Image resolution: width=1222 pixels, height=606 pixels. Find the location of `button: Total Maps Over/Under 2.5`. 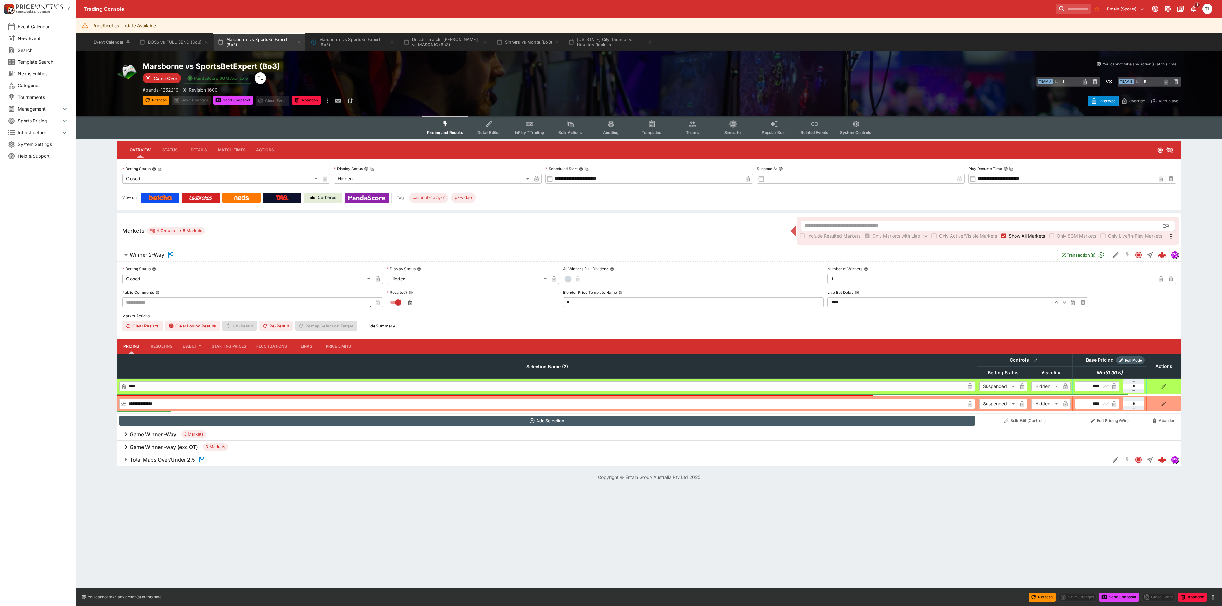

button: Total Maps Over/Under 2.5 is located at coordinates (613, 460).